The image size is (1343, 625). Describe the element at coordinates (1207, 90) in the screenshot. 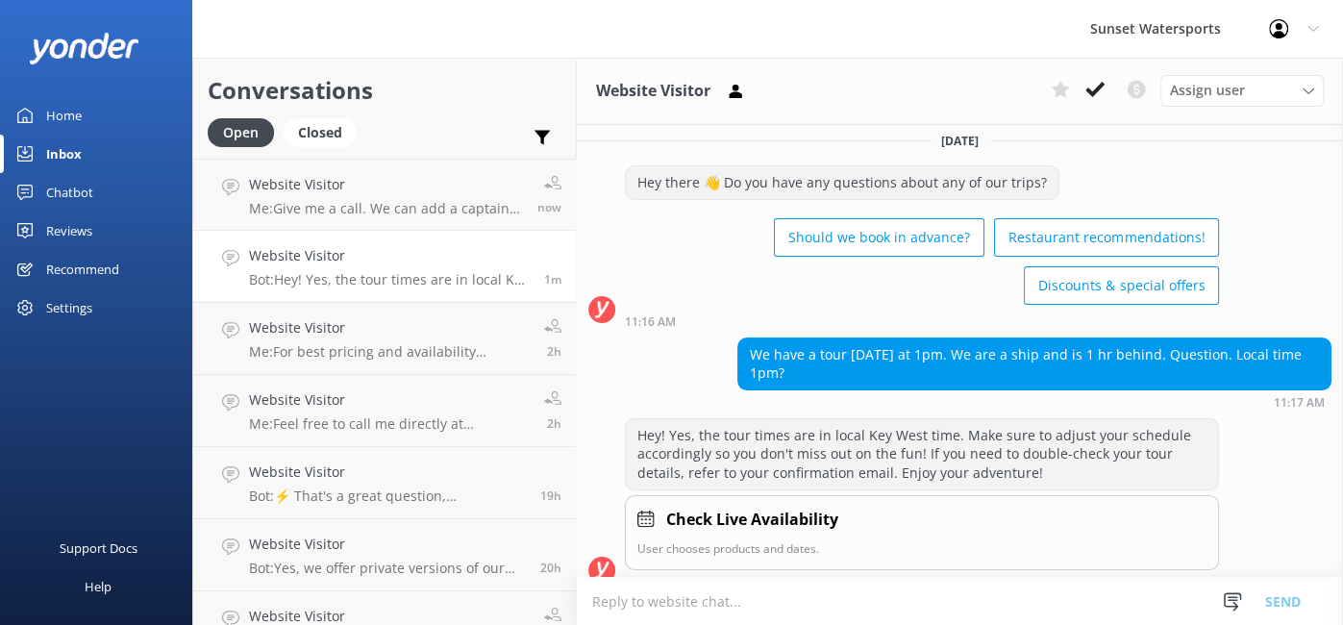

I see `span: Assign user` at that location.